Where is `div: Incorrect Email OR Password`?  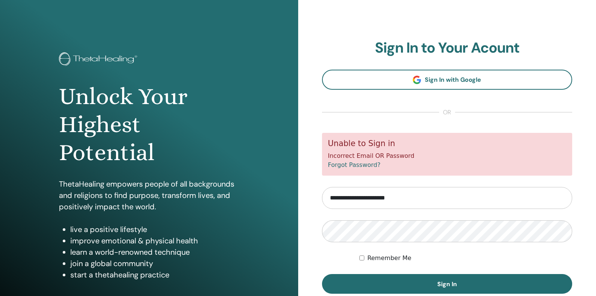 div: Incorrect Email OR Password is located at coordinates (447, 154).